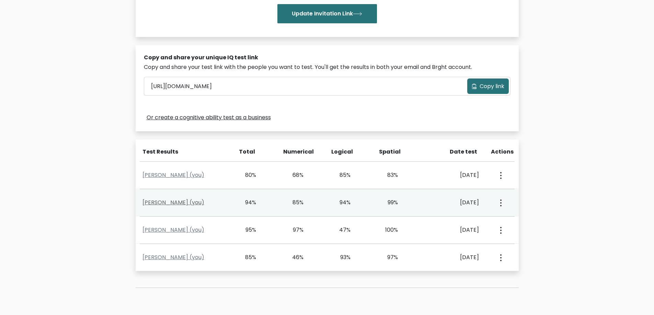 Image resolution: width=654 pixels, height=315 pixels. What do you see at coordinates (293, 258) in the screenshot?
I see `div: 46%` at bounding box center [293, 258].